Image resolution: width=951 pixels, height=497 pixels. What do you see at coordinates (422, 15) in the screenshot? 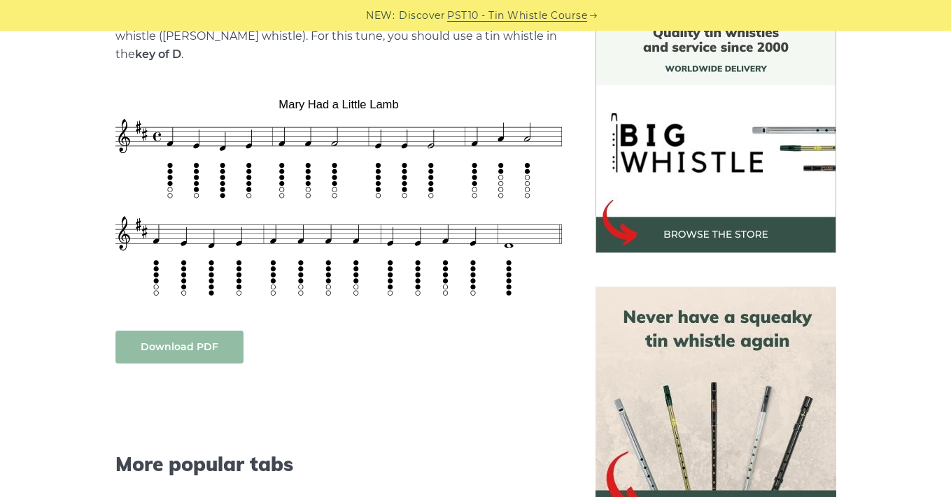
I see `span: Discover` at bounding box center [422, 15].